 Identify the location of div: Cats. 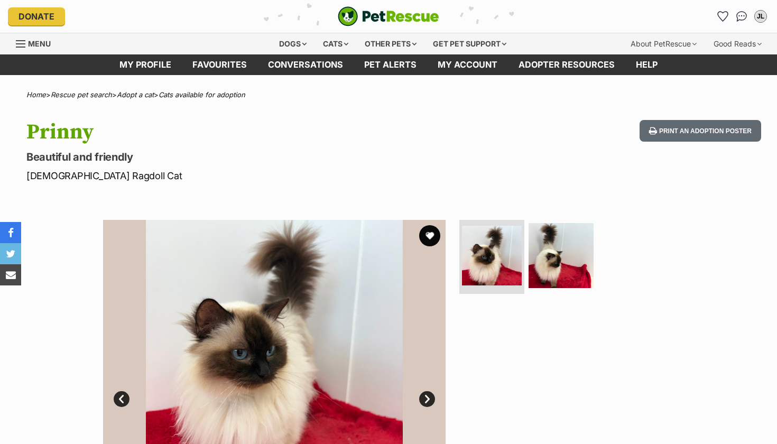
(336, 44).